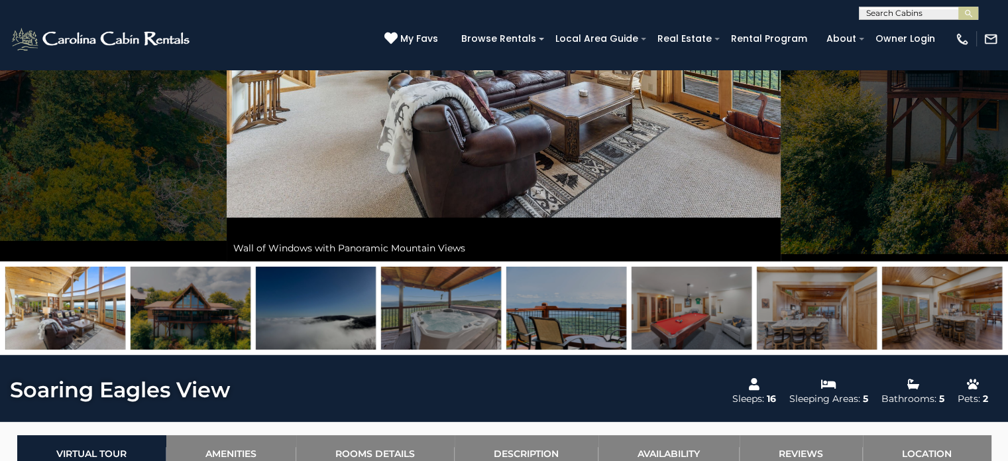  I want to click on a: Rental Program, so click(769, 38).